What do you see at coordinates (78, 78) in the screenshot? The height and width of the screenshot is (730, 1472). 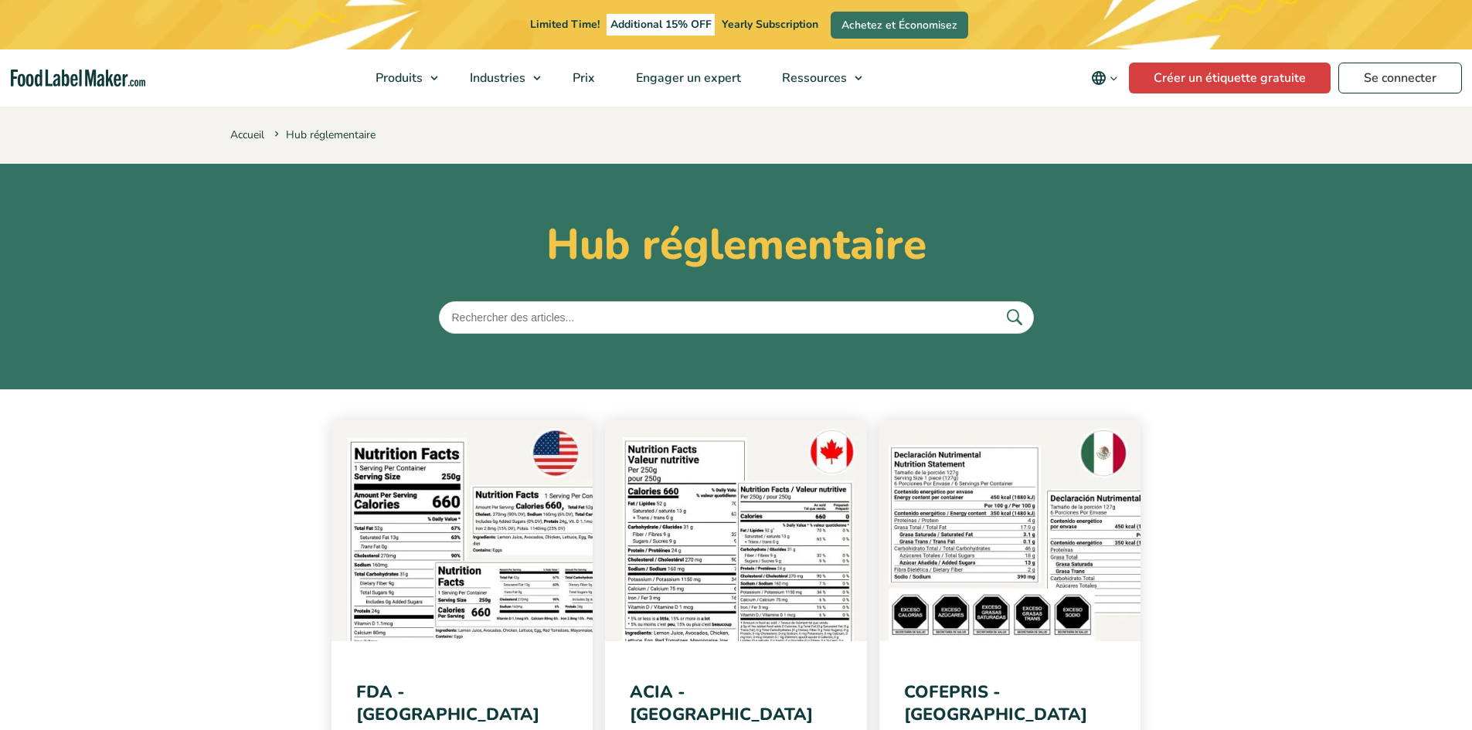 I see `a: Food Label Maker homepage` at bounding box center [78, 78].